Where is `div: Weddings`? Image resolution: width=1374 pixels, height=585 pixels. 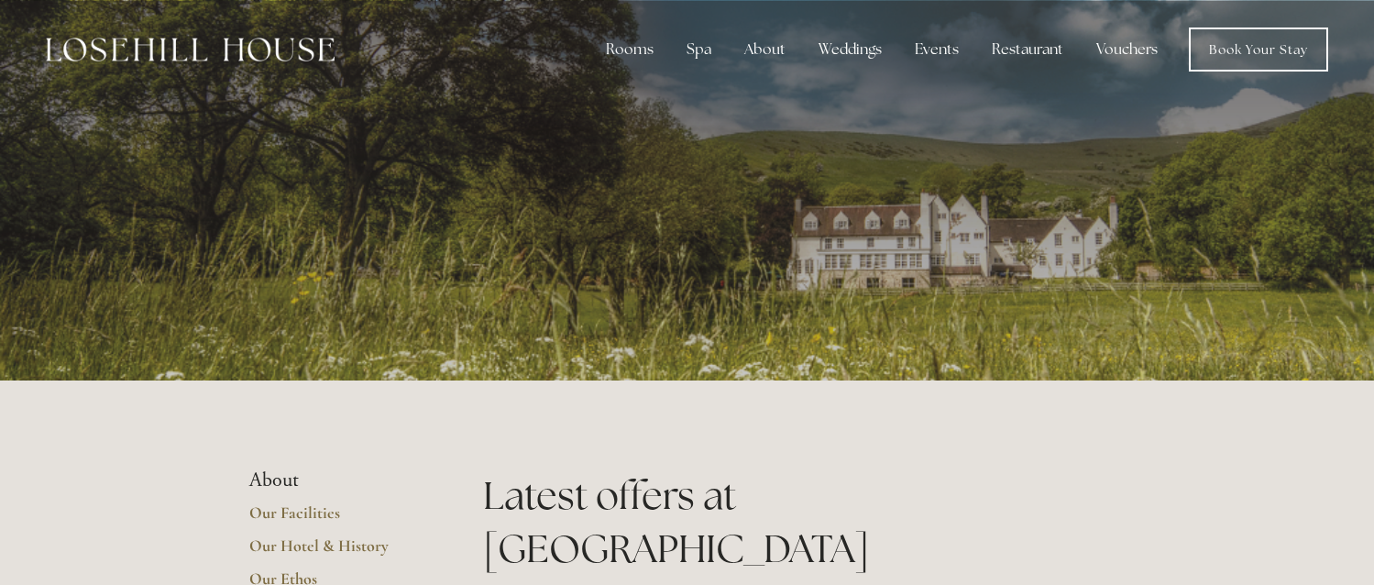 div: Weddings is located at coordinates (850, 50).